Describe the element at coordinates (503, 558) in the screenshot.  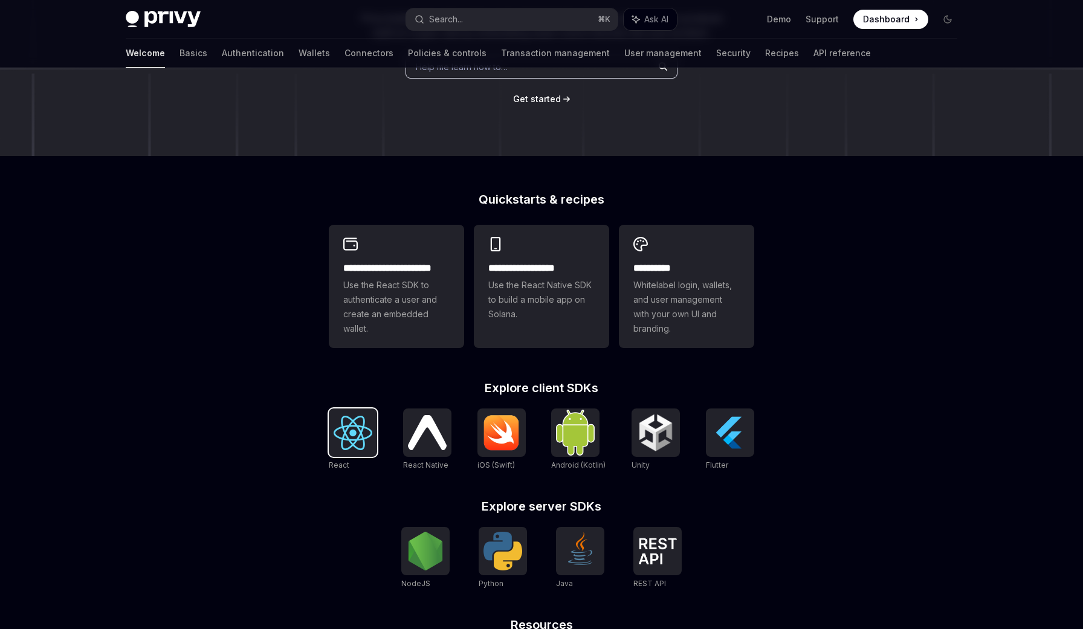
I see `a: PythonPython` at that location.